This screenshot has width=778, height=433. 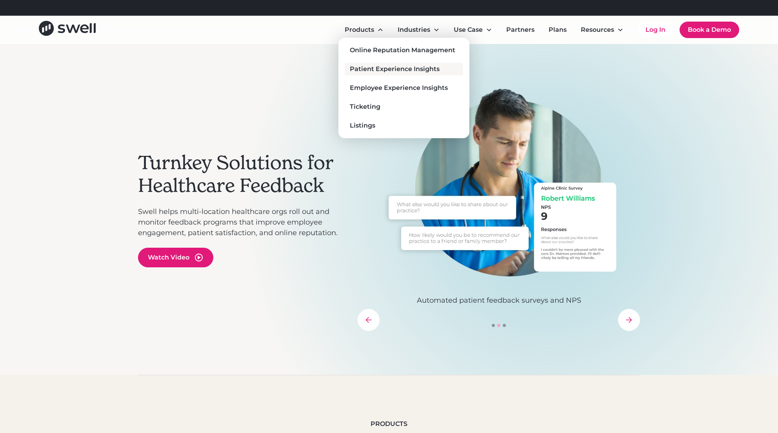 I want to click on div: Online Reputation Management, so click(x=403, y=50).